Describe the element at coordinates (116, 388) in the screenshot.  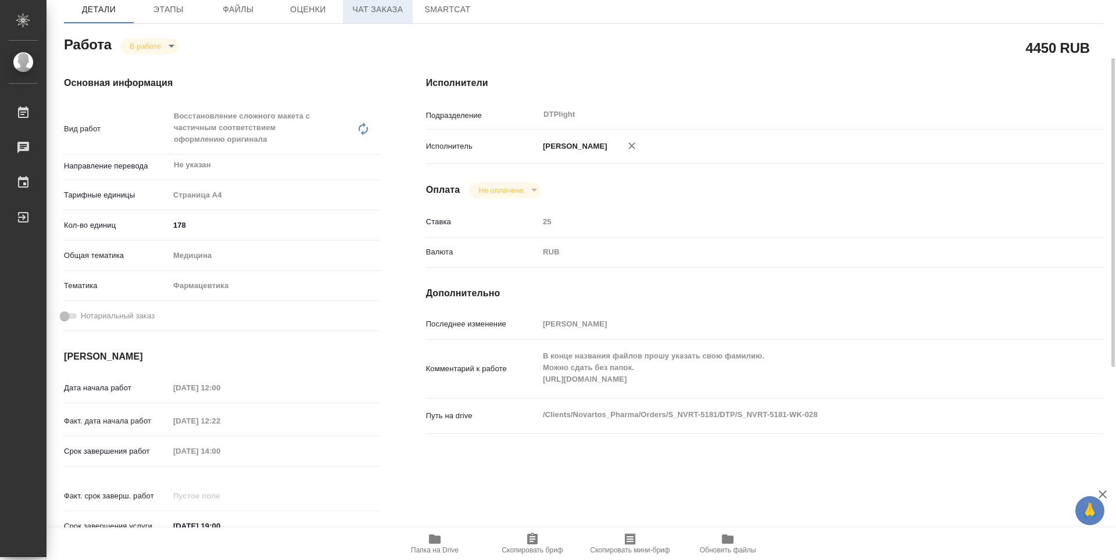
I see `p: Дата начала работ` at that location.